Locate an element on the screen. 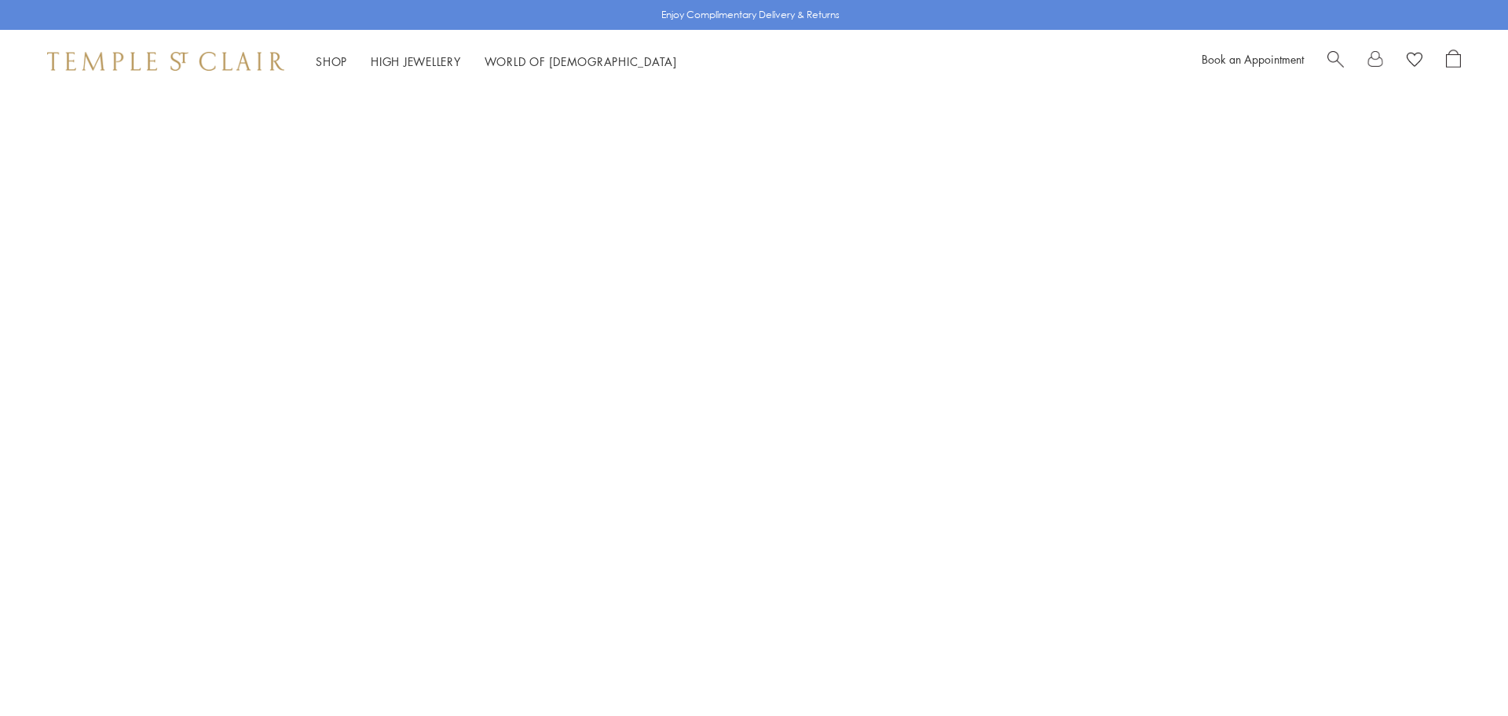  a: Open Shopping Bag is located at coordinates (1453, 61).